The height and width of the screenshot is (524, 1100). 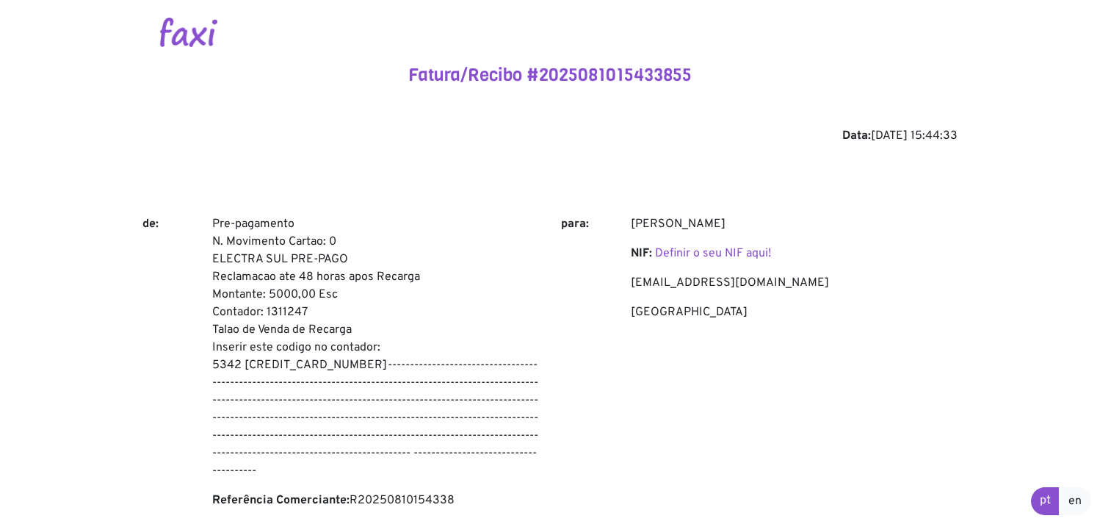 What do you see at coordinates (641, 253) in the screenshot?
I see `b: NIF:` at bounding box center [641, 253].